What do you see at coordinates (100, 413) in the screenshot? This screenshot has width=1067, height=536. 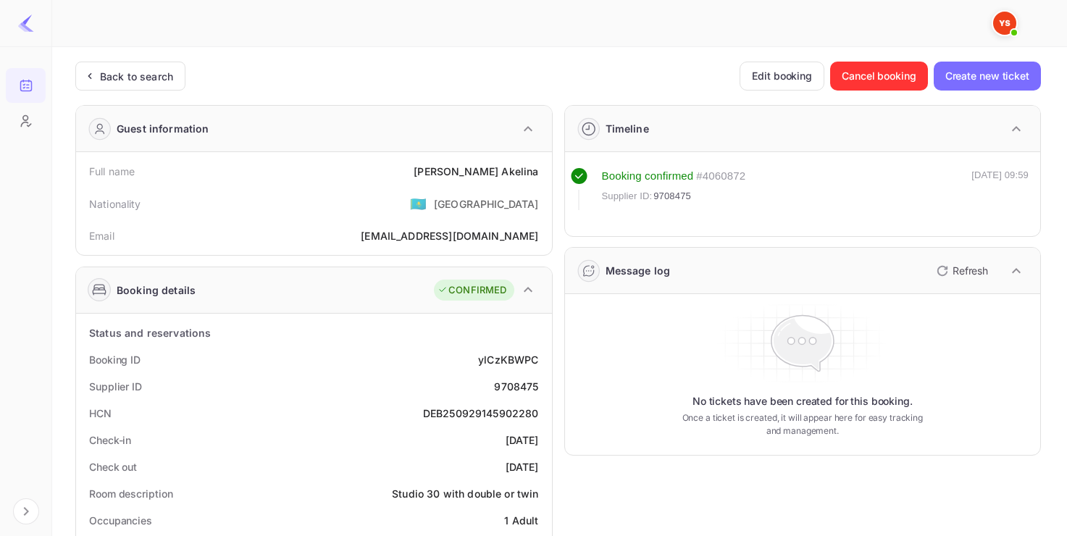 I see `div: HCN` at bounding box center [100, 413].